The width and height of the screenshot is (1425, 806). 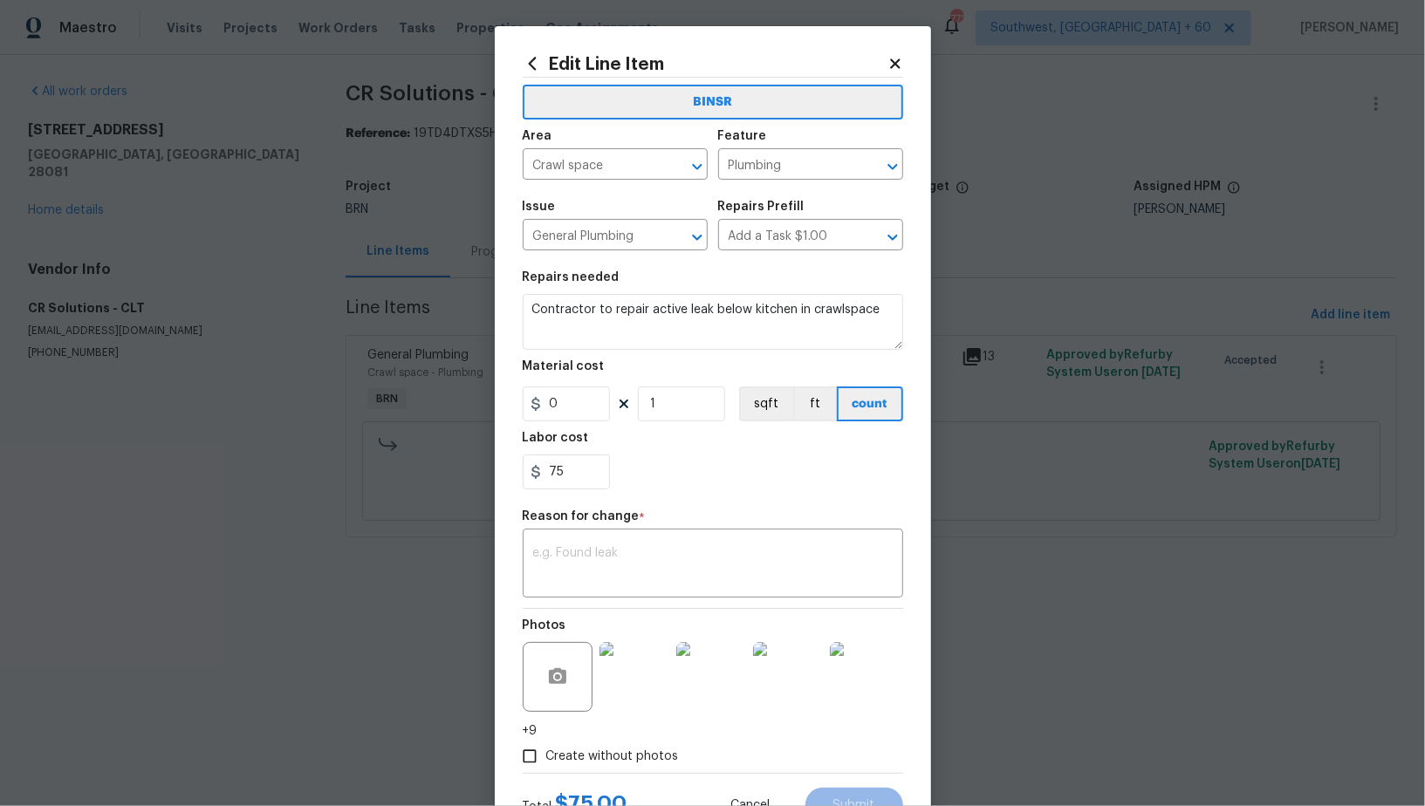 I want to click on h5: Issue, so click(x=539, y=207).